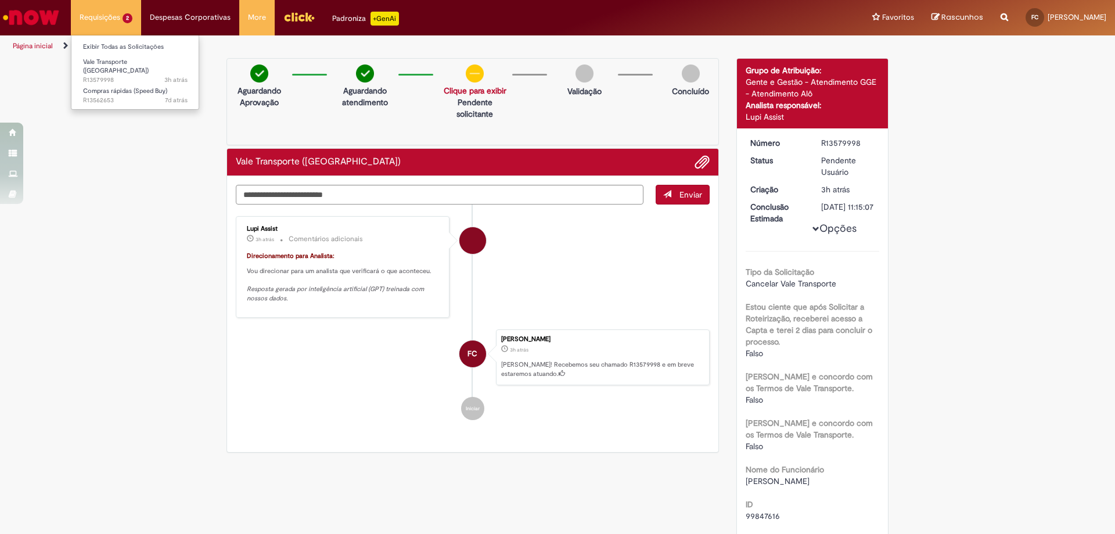 This screenshot has height=534, width=1115. Describe the element at coordinates (809, 324) in the screenshot. I see `b: Estou ciente que após Solicitar a Roteirização, receberei acesso a Capta e terei 2 dias para conc...` at that location.